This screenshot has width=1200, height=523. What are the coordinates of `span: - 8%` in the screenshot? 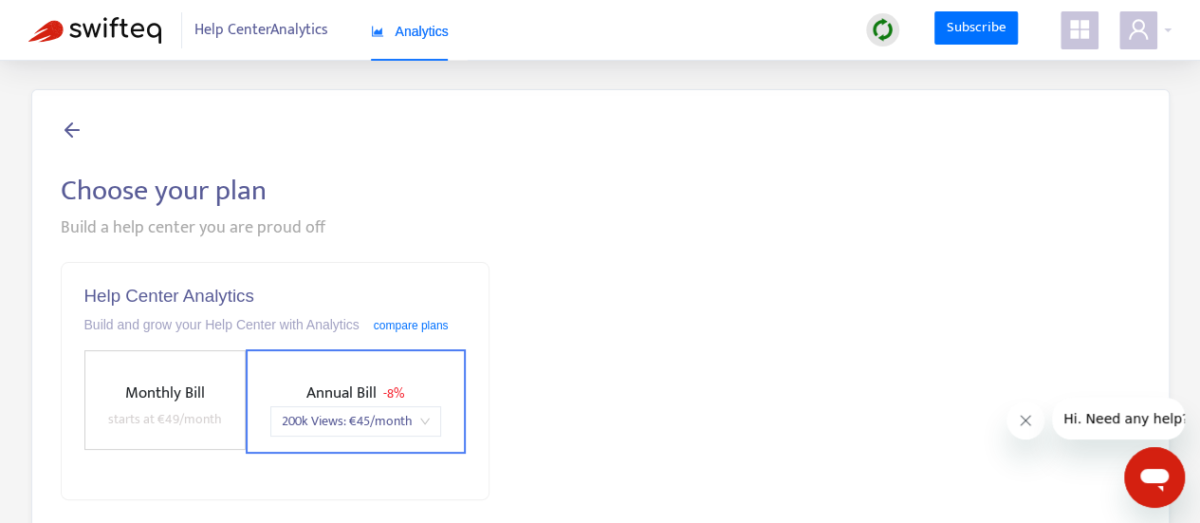 It's located at (394, 393).